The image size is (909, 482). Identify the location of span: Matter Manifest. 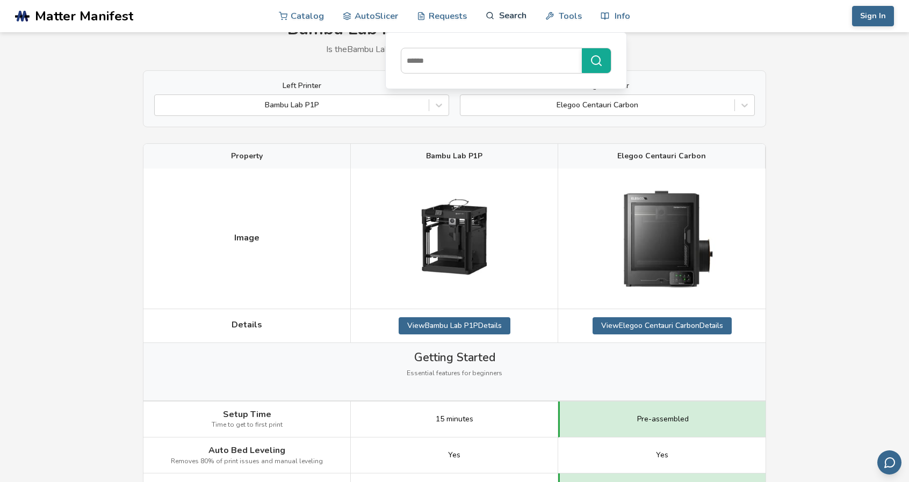
(84, 16).